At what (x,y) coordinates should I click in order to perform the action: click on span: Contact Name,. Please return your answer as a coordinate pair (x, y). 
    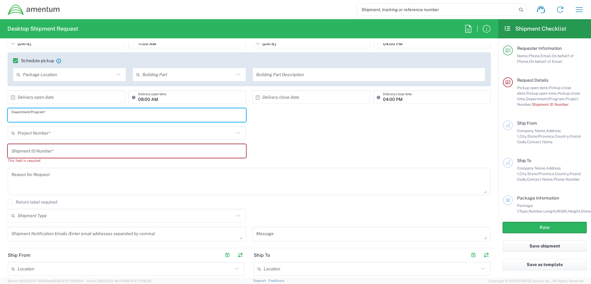
    Looking at the image, I should click on (541, 179).